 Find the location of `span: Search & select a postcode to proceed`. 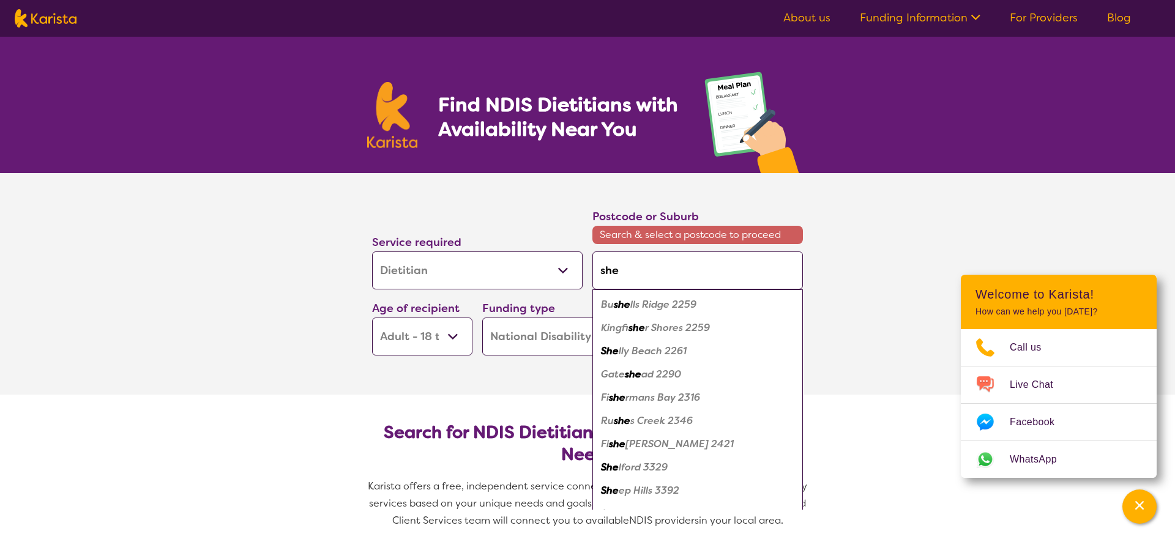

span: Search & select a postcode to proceed is located at coordinates (697, 235).